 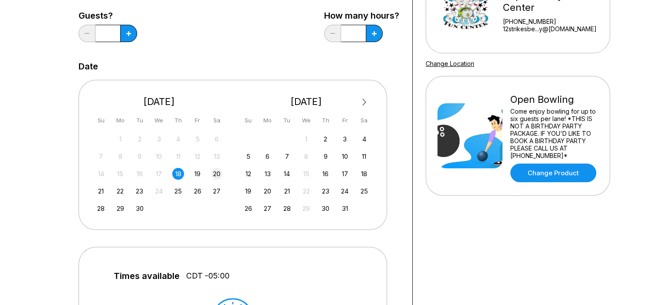 I want to click on div: Not available Wednesday, October 22nd, 2025, so click(x=306, y=191).